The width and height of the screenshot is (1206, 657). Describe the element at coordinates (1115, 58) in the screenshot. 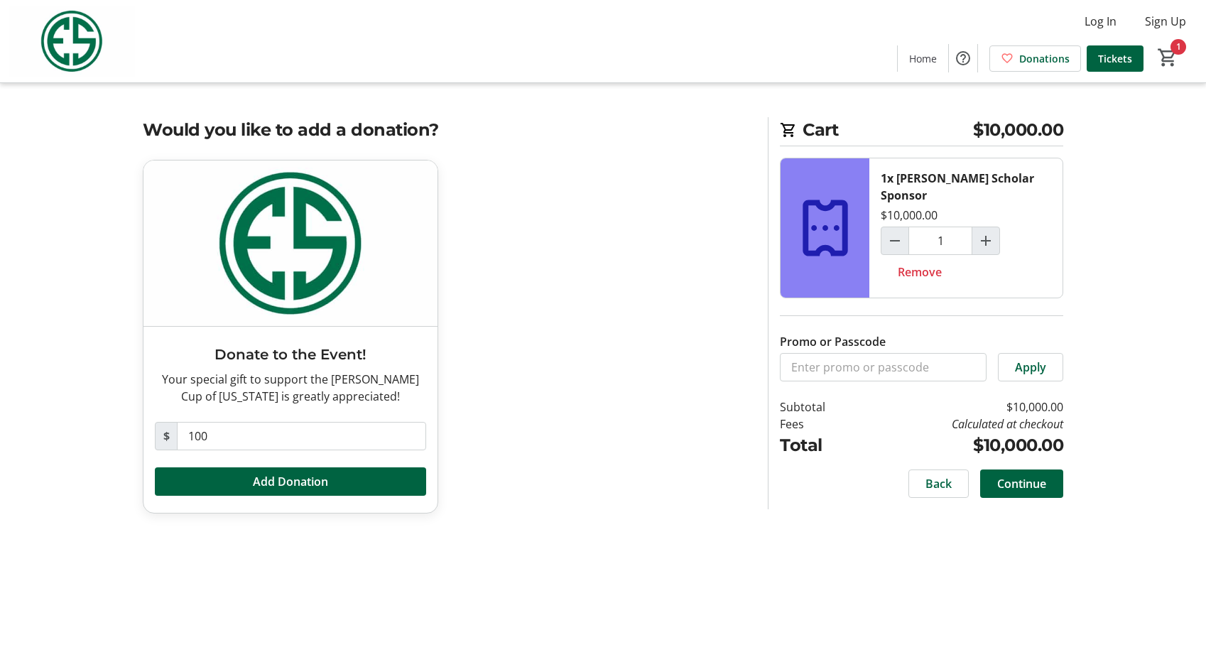

I see `span: Tickets` at that location.